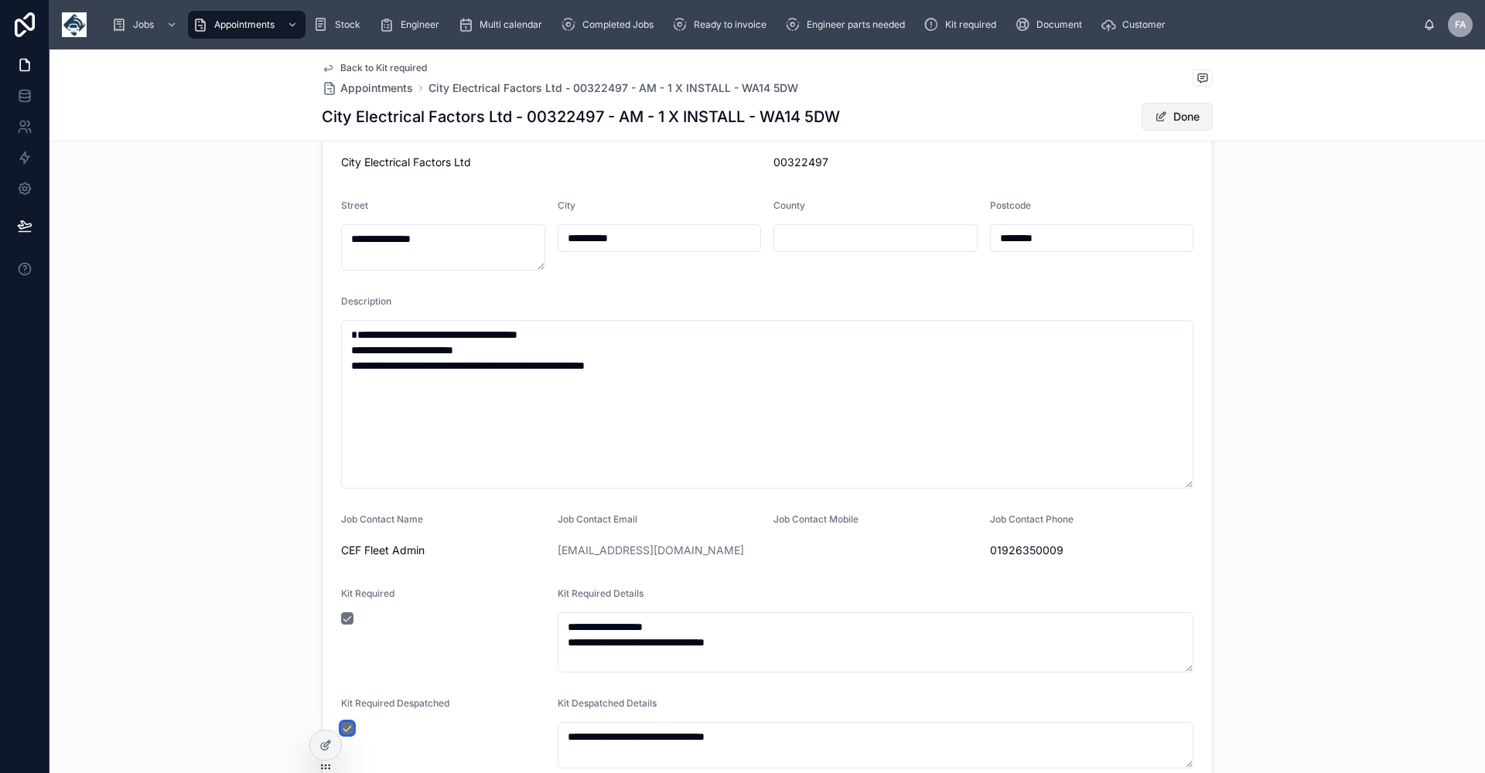  I want to click on span: Description, so click(366, 301).